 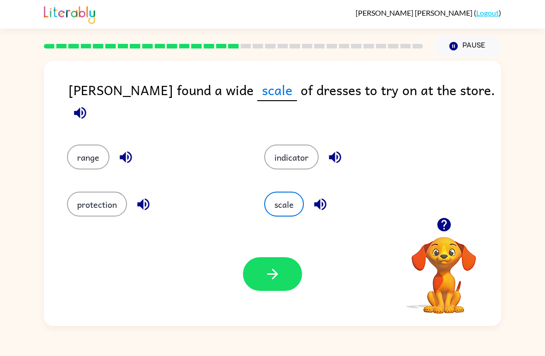 I want to click on button: protection, so click(x=97, y=204).